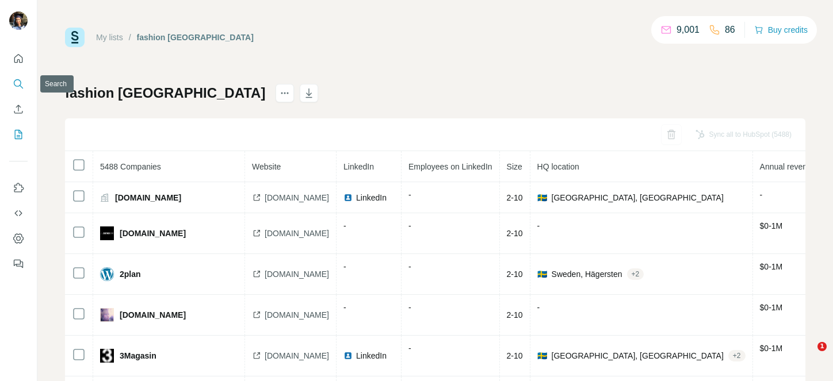 The width and height of the screenshot is (833, 381). I want to click on button: Quick start, so click(18, 59).